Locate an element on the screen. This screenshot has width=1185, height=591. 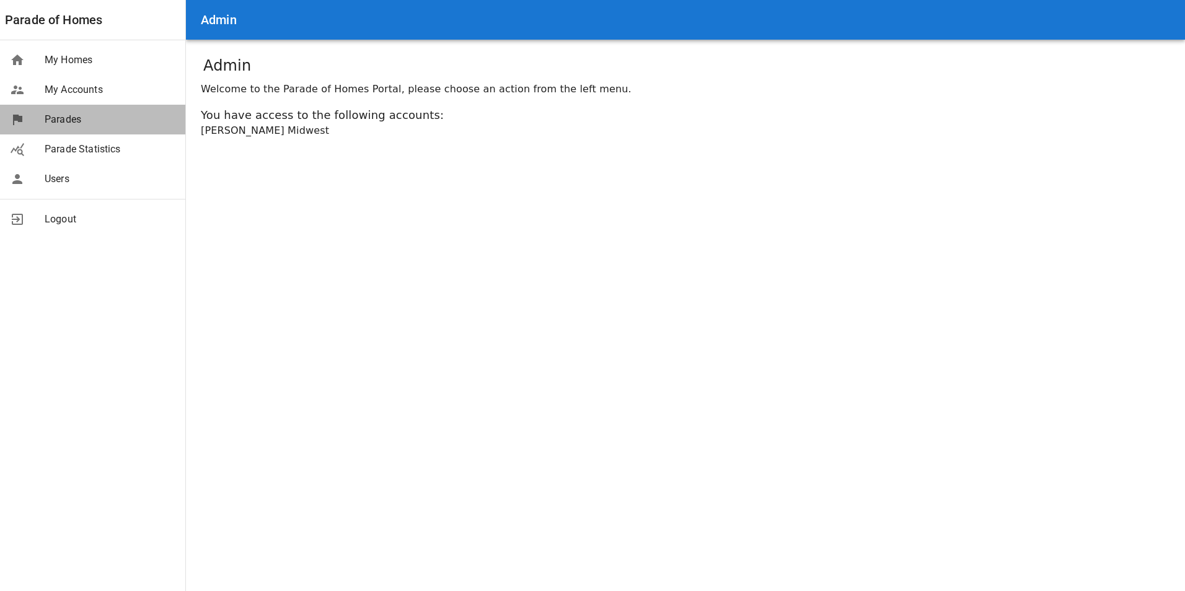
span: My Accounts is located at coordinates (110, 90).